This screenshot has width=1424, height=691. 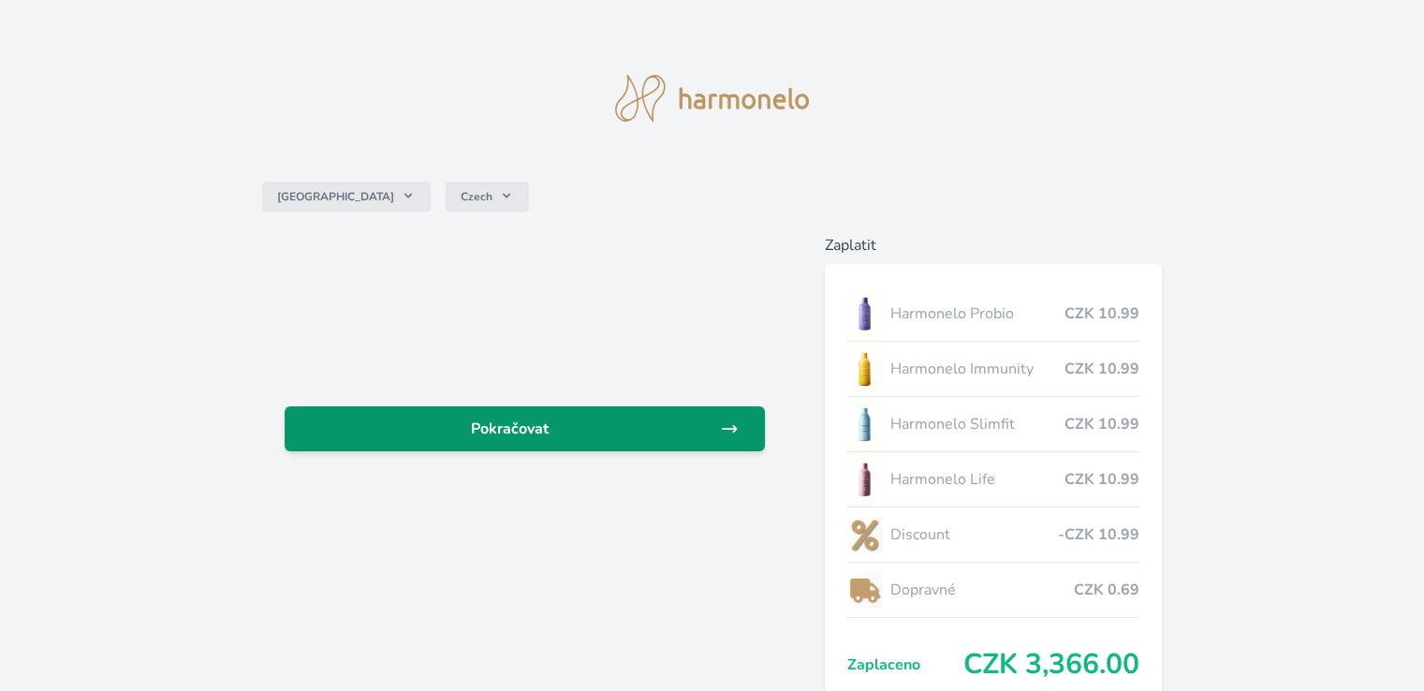 I want to click on img: CLEAN_PROBIO_se_stinem_x-lo.jpg, so click(x=865, y=314).